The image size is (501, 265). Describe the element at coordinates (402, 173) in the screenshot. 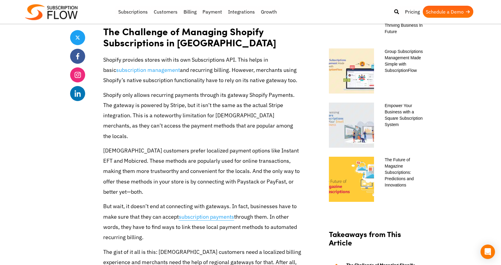

I see `a: The Future of Magazine Subscriptions: Predictions and Innovations` at that location.